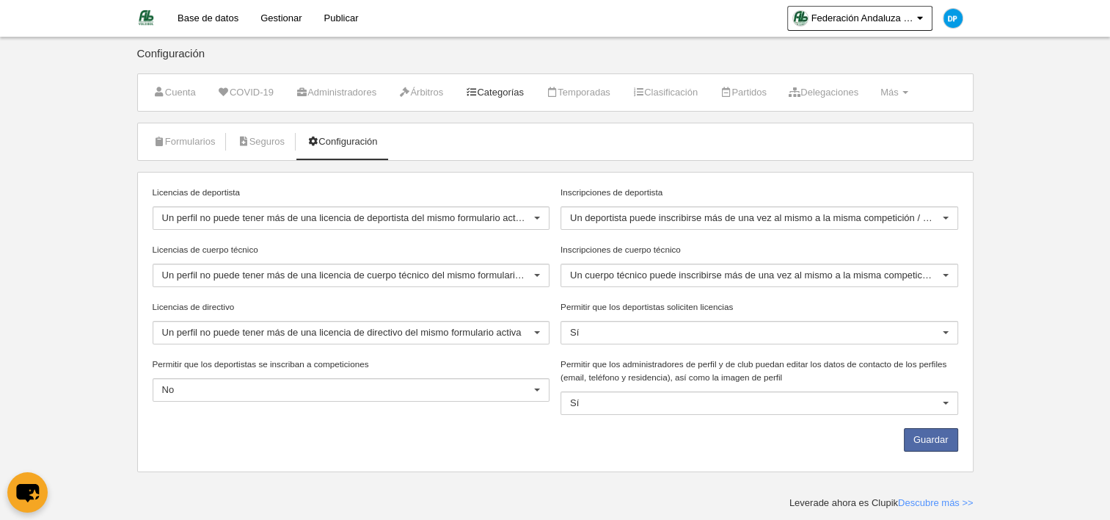 Image resolution: width=1110 pixels, height=520 pixels. What do you see at coordinates (342, 332) in the screenshot?
I see `span: Un perfil no puede tener más de una licencia de directivo del mismo formulario activa` at bounding box center [342, 332].